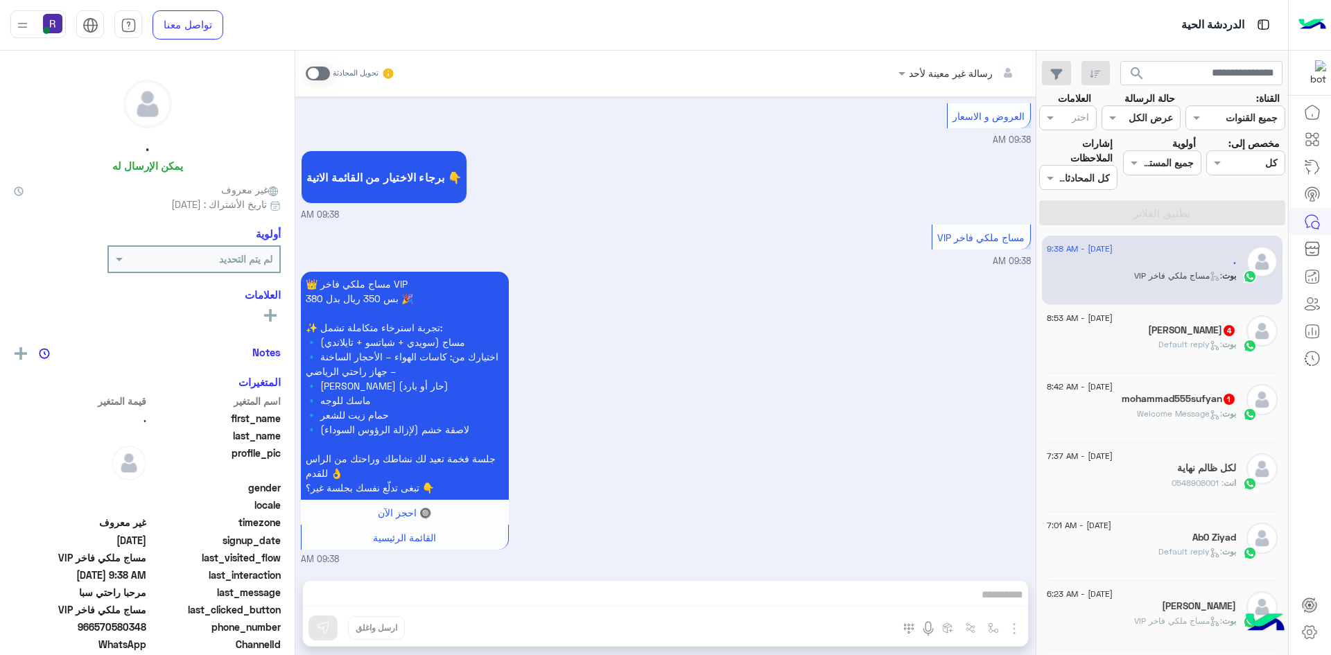  What do you see at coordinates (1162, 213) in the screenshot?
I see `button: تطبيق الفلاتر` at bounding box center [1162, 213].